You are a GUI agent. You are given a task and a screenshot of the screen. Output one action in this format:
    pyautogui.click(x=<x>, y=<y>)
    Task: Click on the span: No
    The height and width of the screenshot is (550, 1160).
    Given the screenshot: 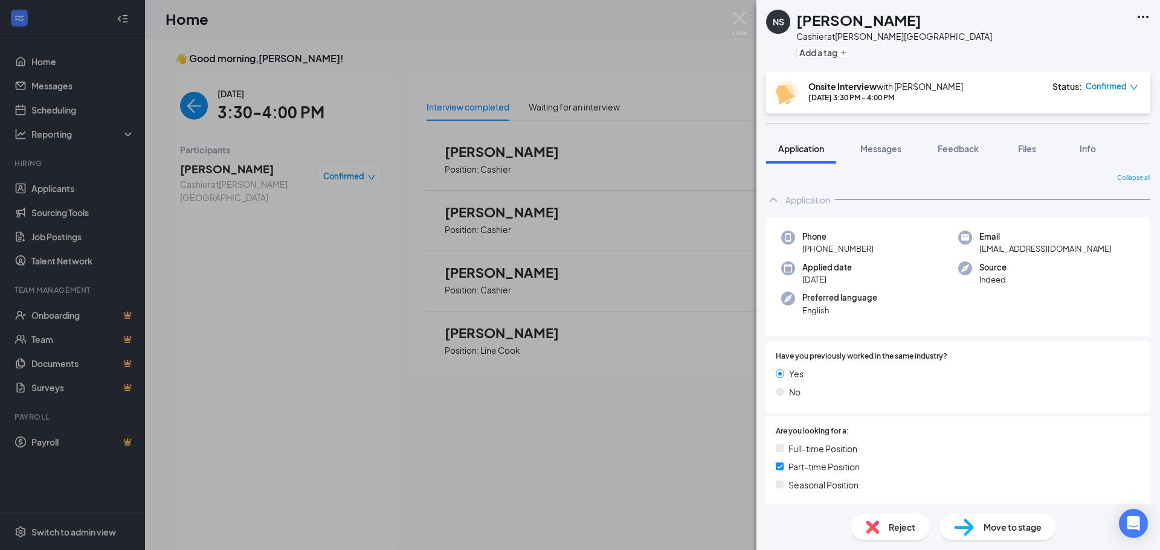 What is the action you would take?
    pyautogui.click(x=794, y=392)
    